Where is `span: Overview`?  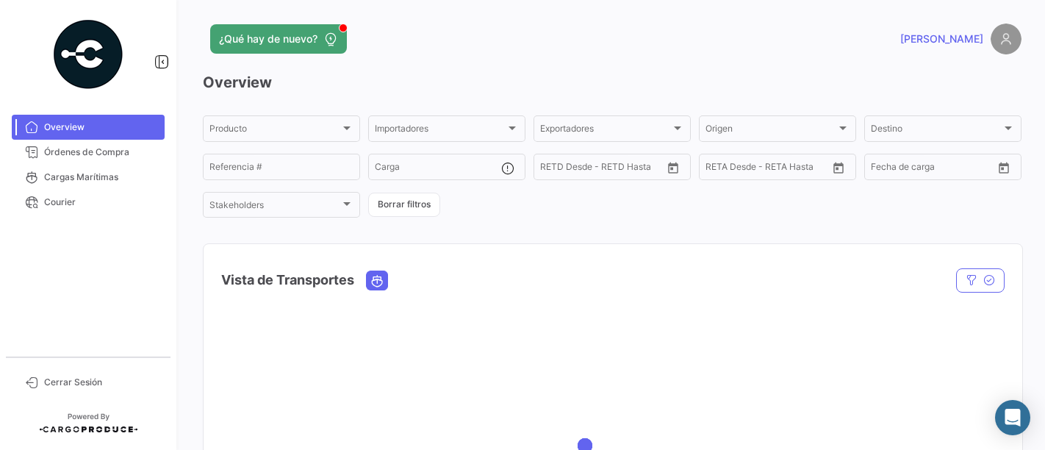 span: Overview is located at coordinates (101, 127).